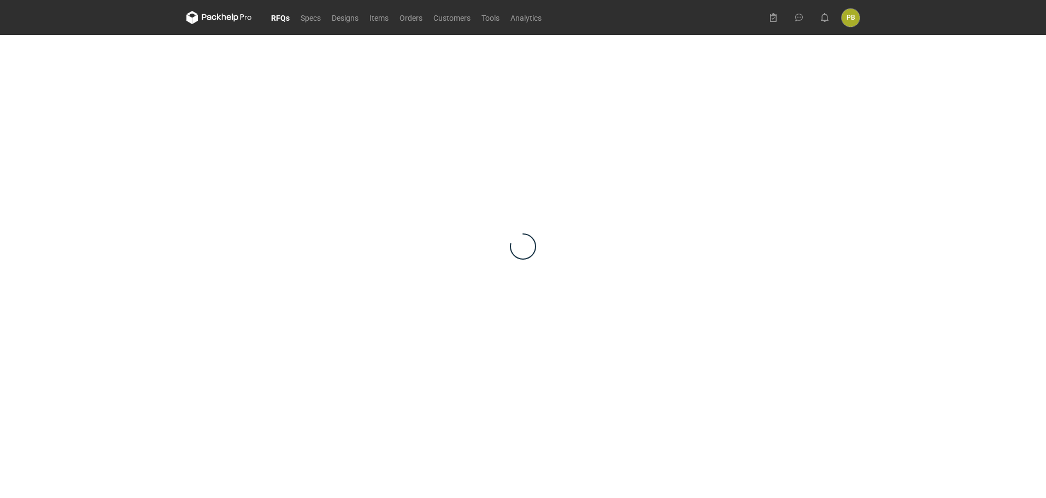 The width and height of the screenshot is (1046, 498). Describe the element at coordinates (345, 17) in the screenshot. I see `a: Designs` at that location.